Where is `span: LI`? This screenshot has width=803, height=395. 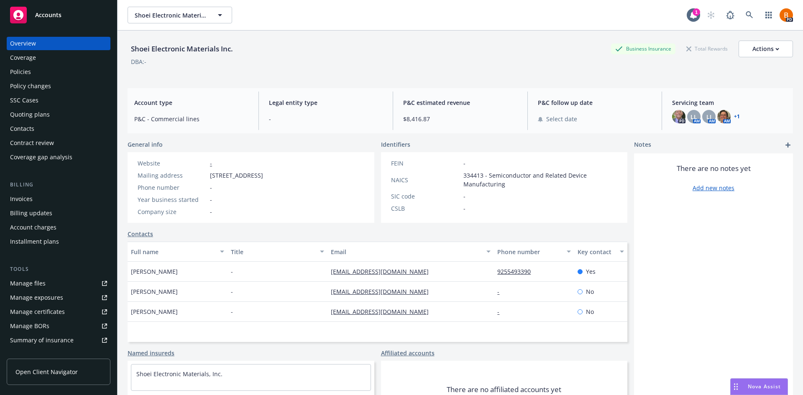
span: LI is located at coordinates (709, 117).